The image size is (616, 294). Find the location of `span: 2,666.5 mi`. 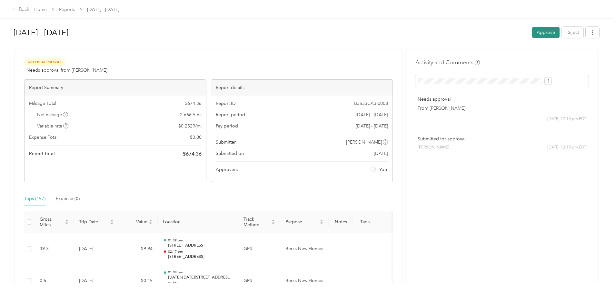

span: 2,666.5 mi is located at coordinates (191, 115).